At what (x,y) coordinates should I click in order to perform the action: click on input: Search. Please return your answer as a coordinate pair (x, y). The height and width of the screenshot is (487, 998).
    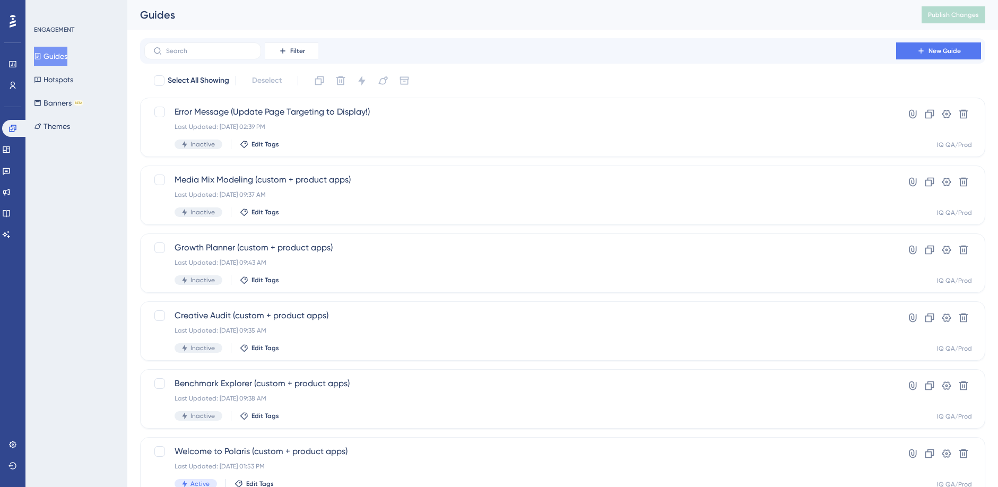
    Looking at the image, I should click on (209, 51).